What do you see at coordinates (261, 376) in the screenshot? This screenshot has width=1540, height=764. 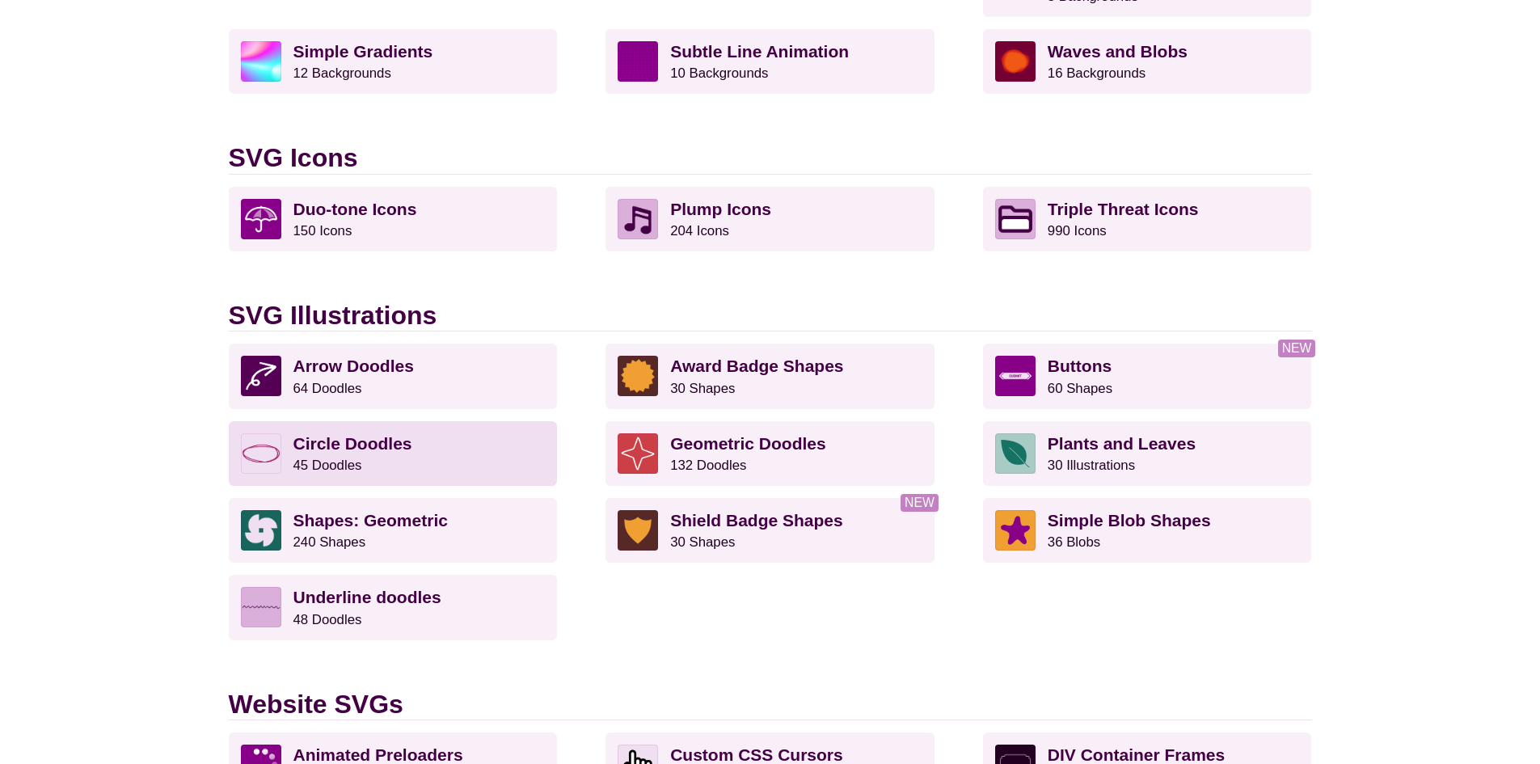 I see `img: twisting arrow` at bounding box center [261, 376].